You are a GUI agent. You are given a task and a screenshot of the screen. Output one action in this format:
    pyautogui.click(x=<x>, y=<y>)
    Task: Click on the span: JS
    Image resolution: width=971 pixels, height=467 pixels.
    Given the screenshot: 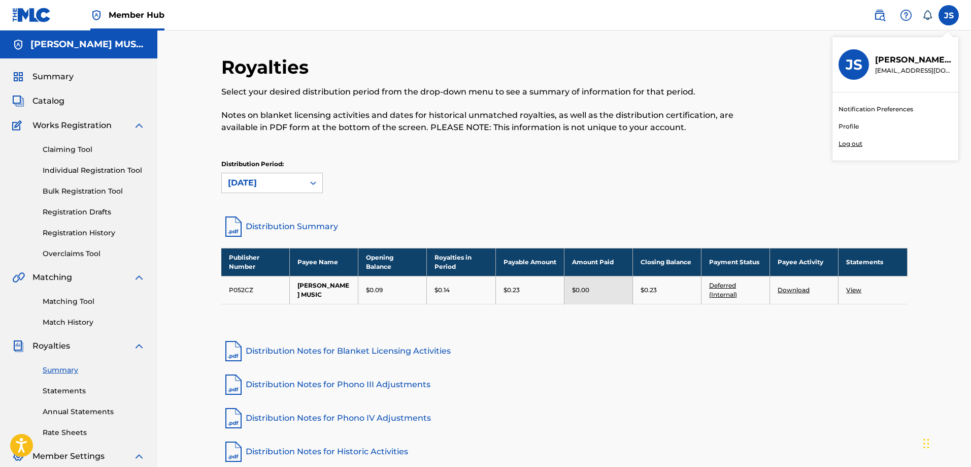 What is the action you would take?
    pyautogui.click(x=949, y=16)
    